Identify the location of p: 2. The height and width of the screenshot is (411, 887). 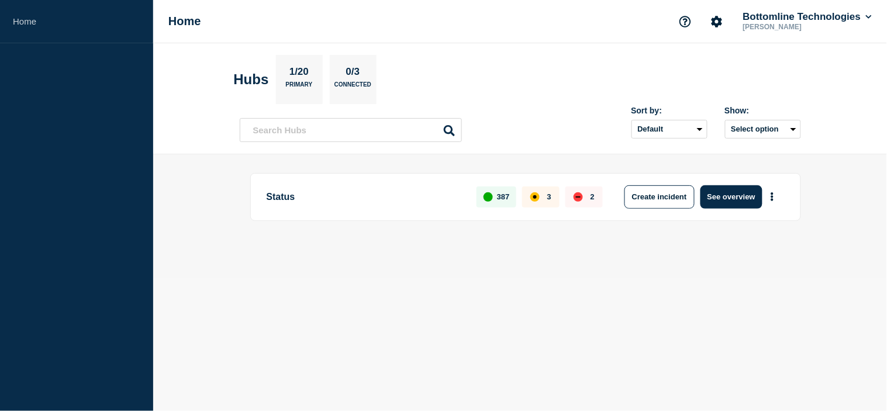
(592, 196).